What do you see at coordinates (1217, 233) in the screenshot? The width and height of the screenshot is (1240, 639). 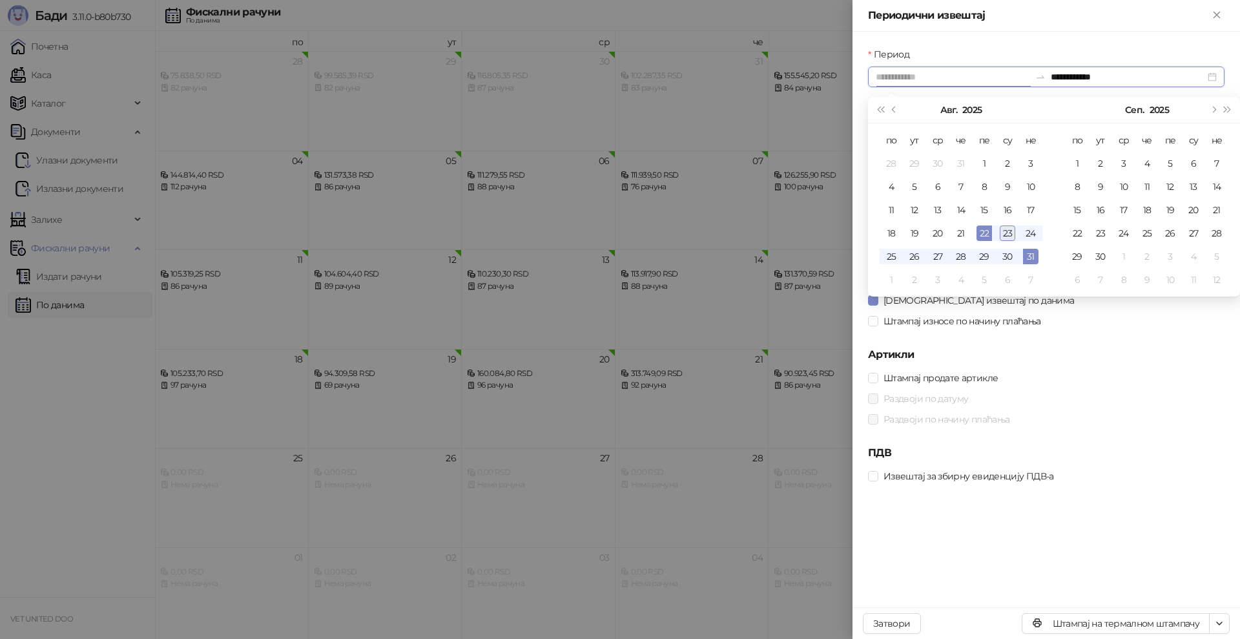 I see `td: 2025-09-28` at bounding box center [1217, 233].